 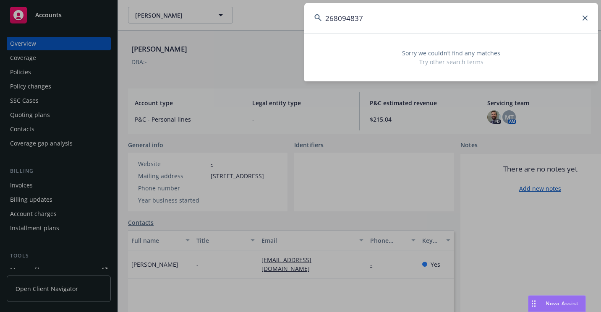 What do you see at coordinates (562, 303) in the screenshot?
I see `span: Nova Assist` at bounding box center [562, 303].